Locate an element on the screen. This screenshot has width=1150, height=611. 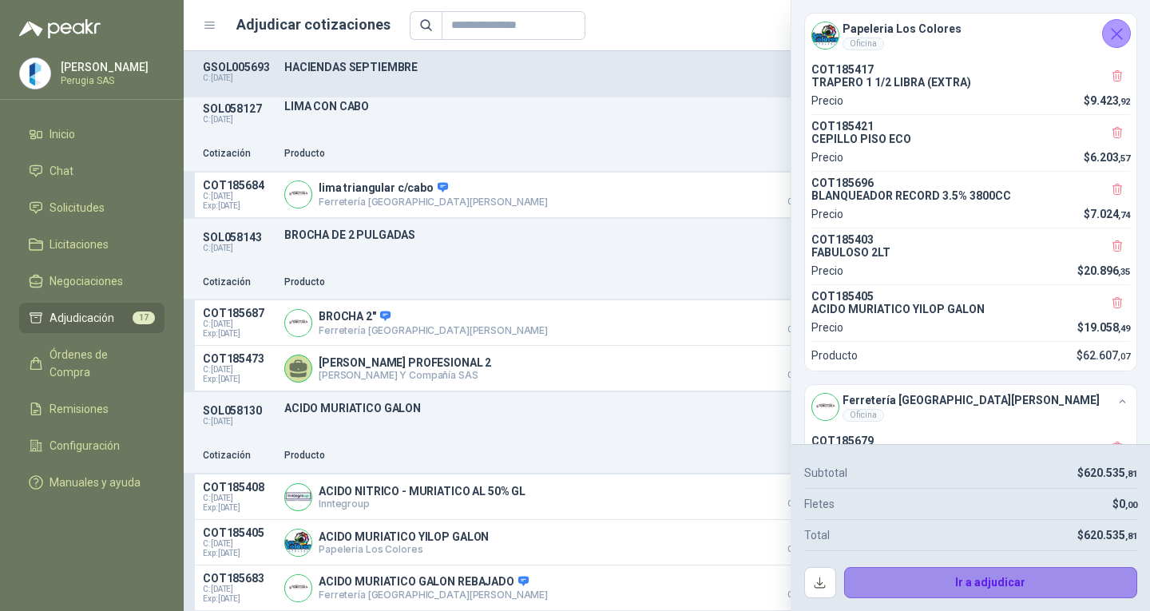
p: $ 9.587 is located at coordinates (804, 320).